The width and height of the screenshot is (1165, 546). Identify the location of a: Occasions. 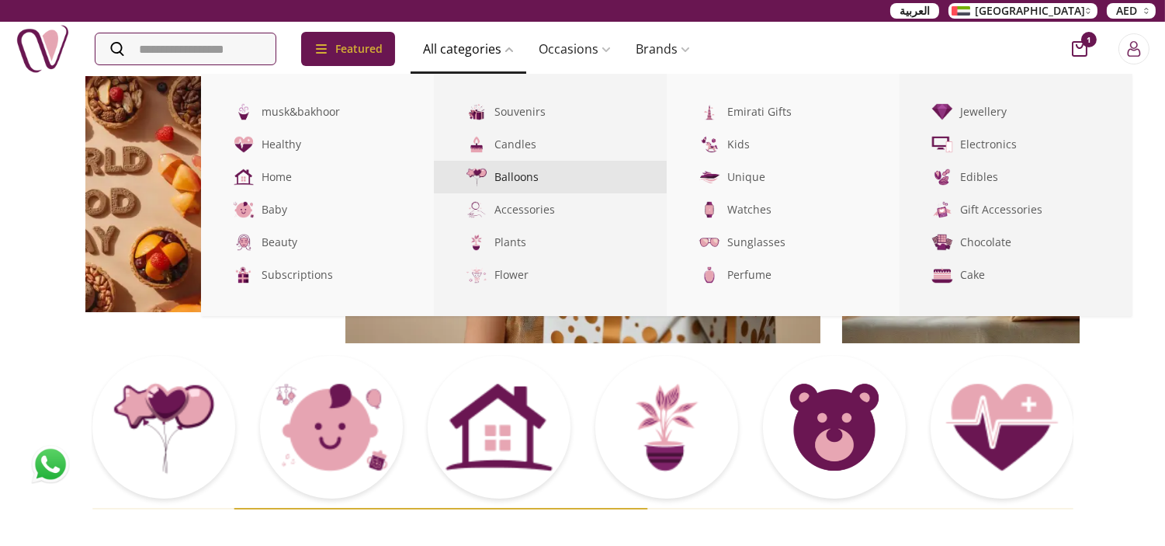
(574, 49).